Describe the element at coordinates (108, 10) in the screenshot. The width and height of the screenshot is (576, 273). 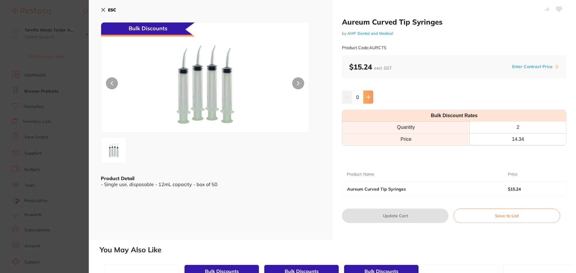
I see `button: ESC` at that location.